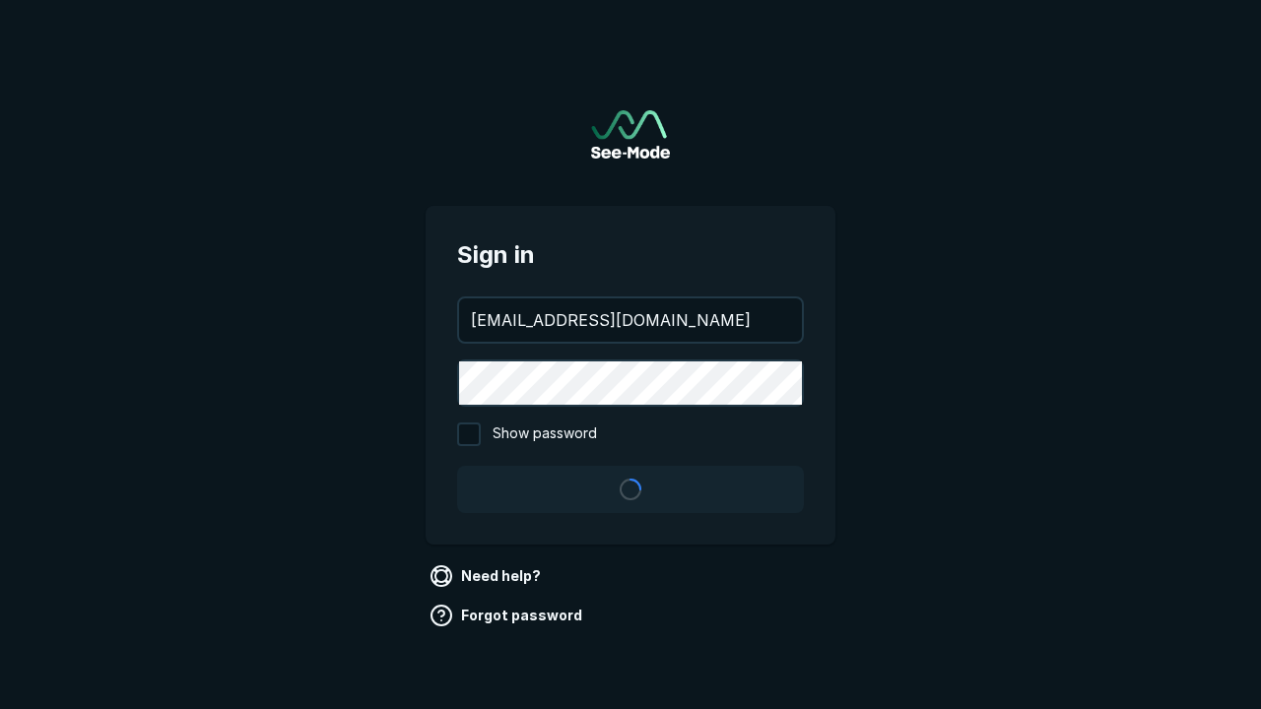  Describe the element at coordinates (630, 320) in the screenshot. I see `input: your@email.com` at that location.